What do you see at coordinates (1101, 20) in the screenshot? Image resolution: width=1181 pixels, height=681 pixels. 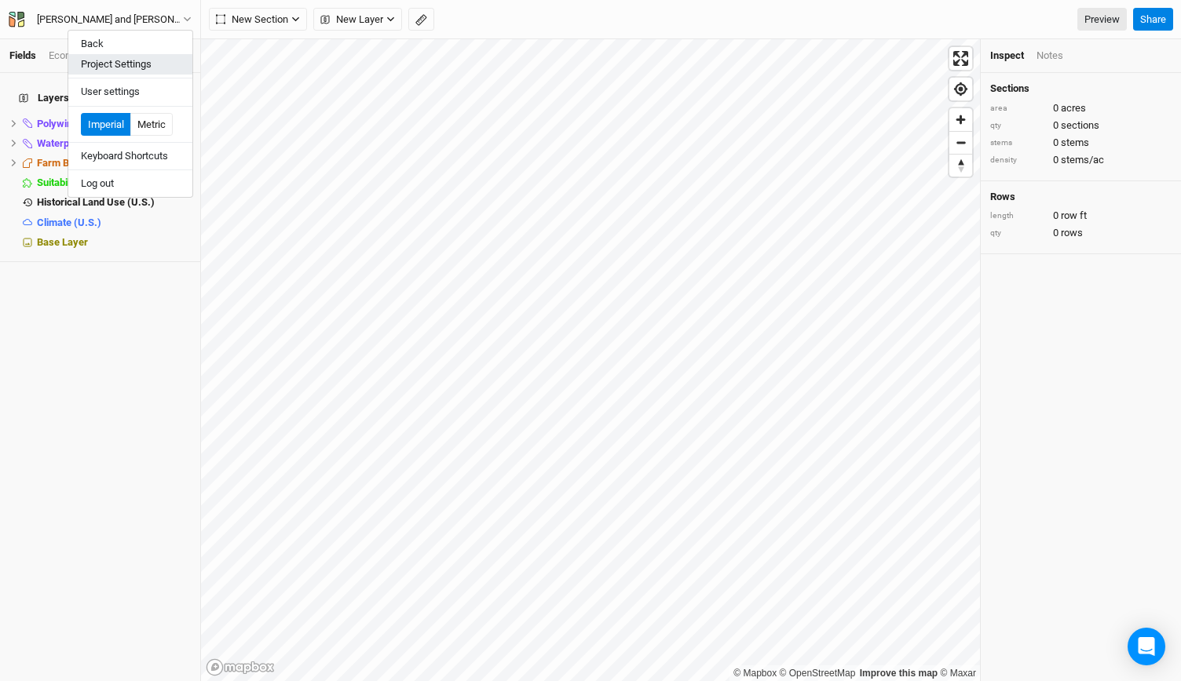 I see `a: Preview` at bounding box center [1101, 20].